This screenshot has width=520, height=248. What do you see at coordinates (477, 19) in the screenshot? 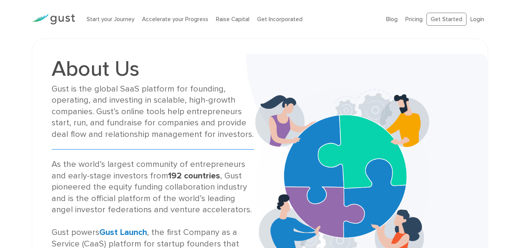
I see `a: Login` at bounding box center [477, 19].